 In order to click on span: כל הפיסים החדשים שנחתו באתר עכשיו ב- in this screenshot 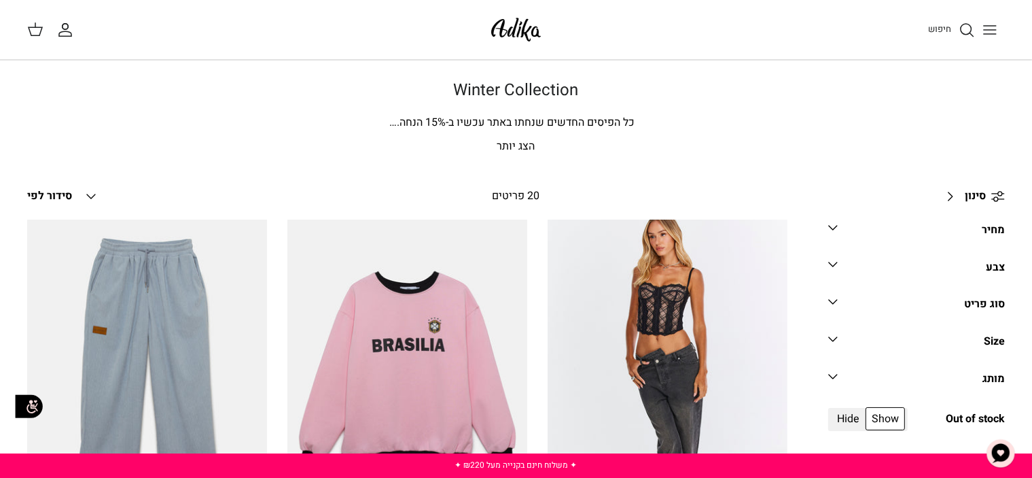, I will do `click(541, 122)`.